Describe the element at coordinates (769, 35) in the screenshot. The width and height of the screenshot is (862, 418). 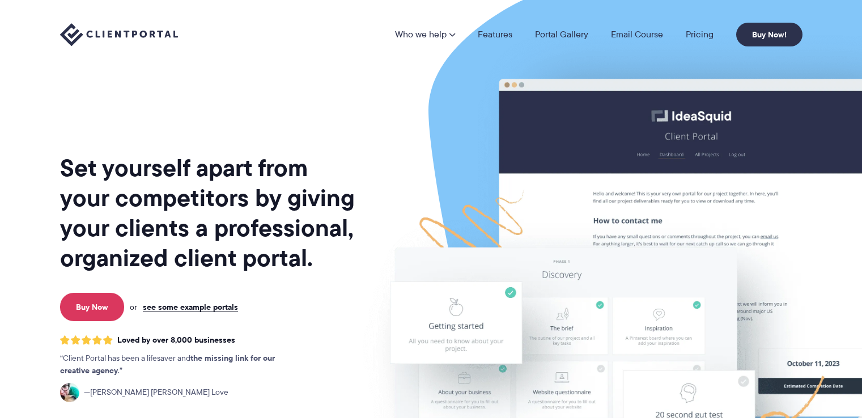
I see `a: Buy Now!` at that location.